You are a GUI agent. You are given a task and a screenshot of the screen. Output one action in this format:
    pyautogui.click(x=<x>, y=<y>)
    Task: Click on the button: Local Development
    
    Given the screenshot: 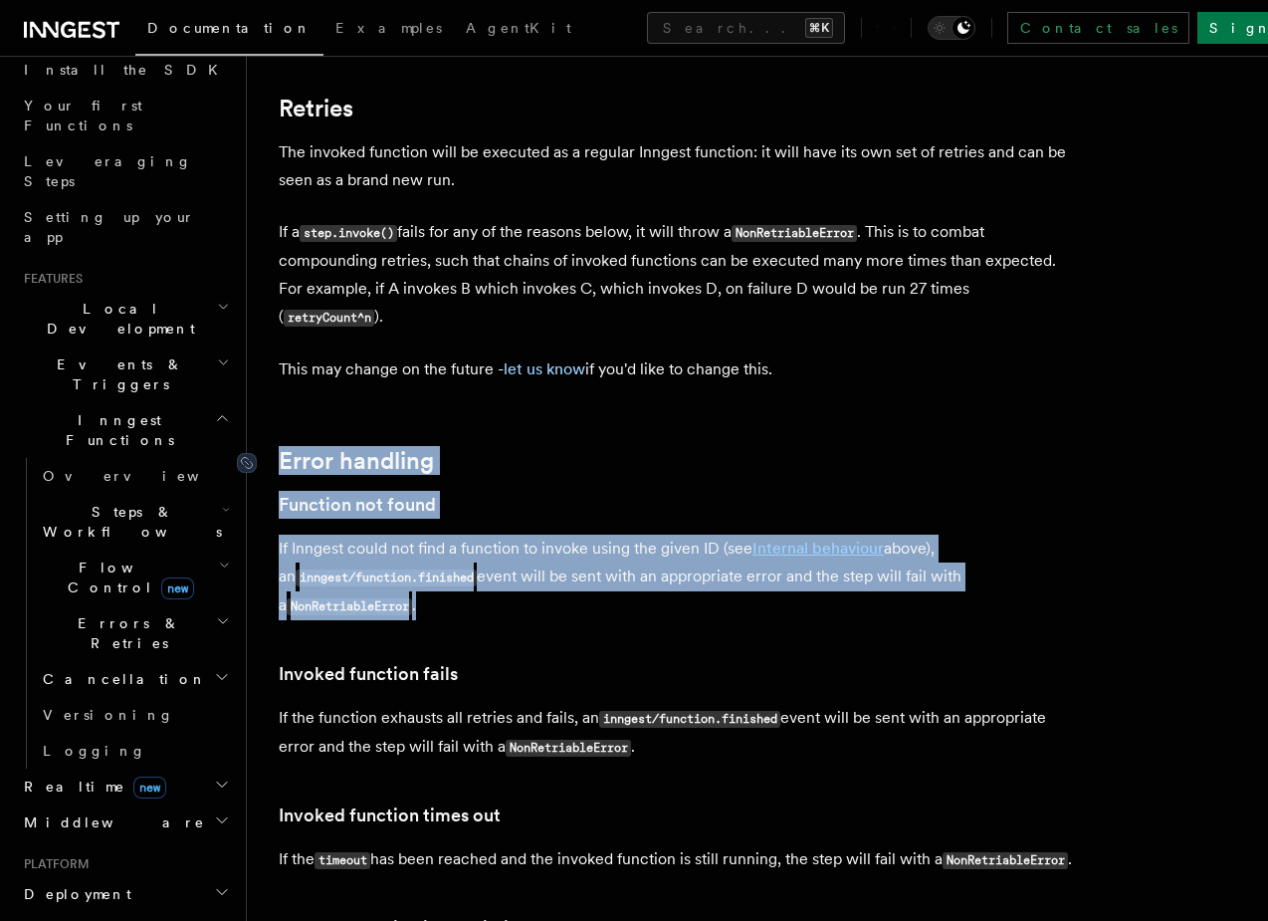 What is the action you would take?
    pyautogui.click(x=124, y=318)
    